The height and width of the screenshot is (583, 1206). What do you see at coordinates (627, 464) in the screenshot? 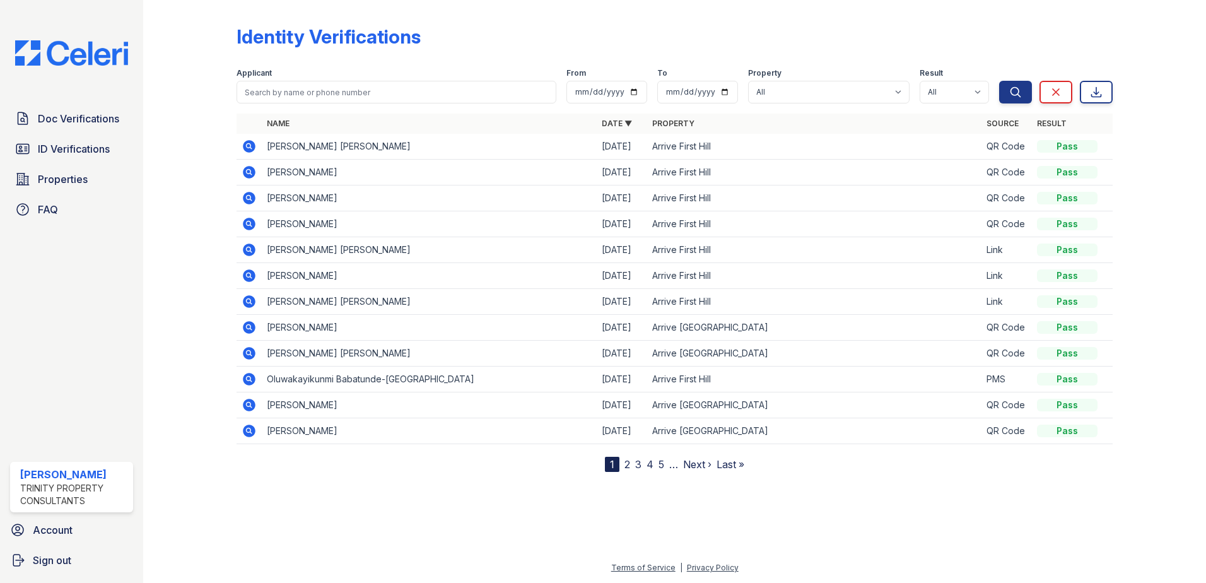
I see `a: 2` at bounding box center [627, 464].